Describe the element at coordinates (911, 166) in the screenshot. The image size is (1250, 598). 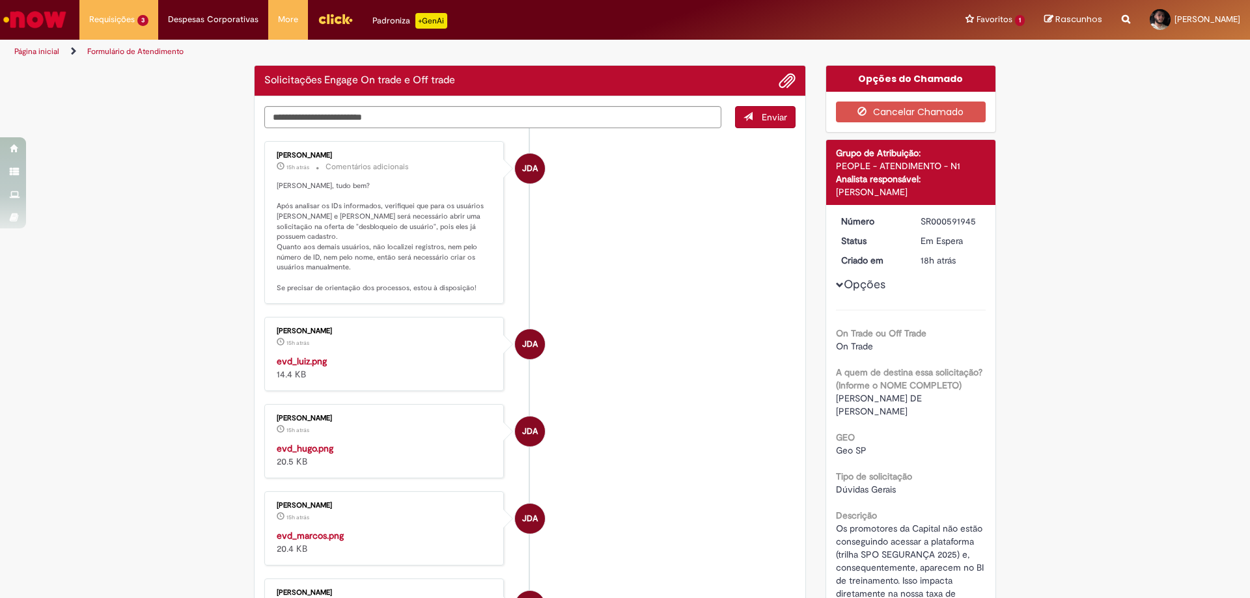
I see `div: PEOPLE - ATENDIMENTO - N1` at that location.